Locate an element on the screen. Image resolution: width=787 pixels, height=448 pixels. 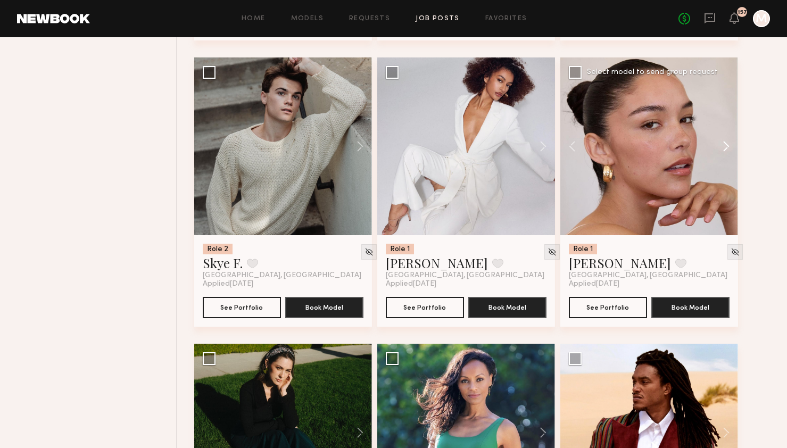
div: Select model to send group request is located at coordinates (652, 72).